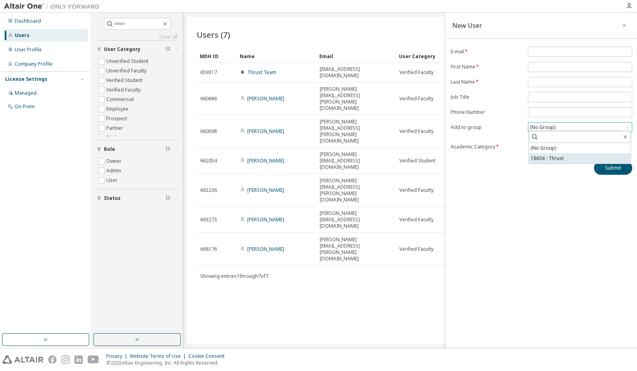 The width and height of the screenshot is (637, 371). What do you see at coordinates (114, 171) in the screenshot?
I see `label: Admin` at bounding box center [114, 171].